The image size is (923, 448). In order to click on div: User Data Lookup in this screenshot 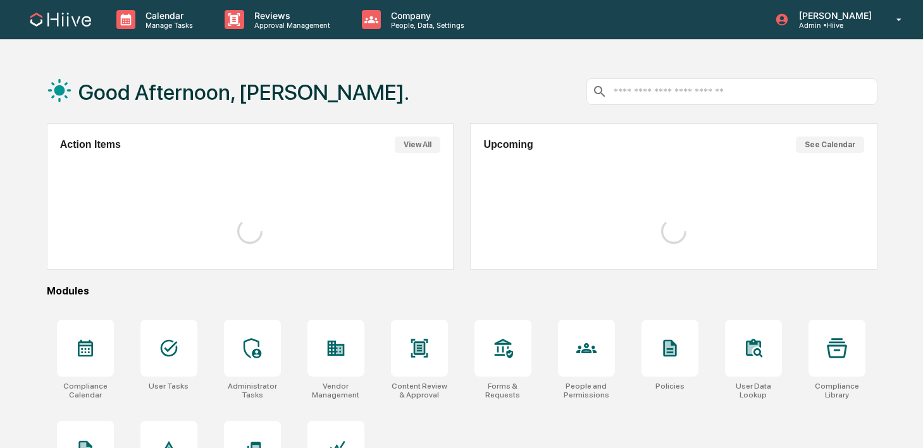, I will do `click(753, 391)`.